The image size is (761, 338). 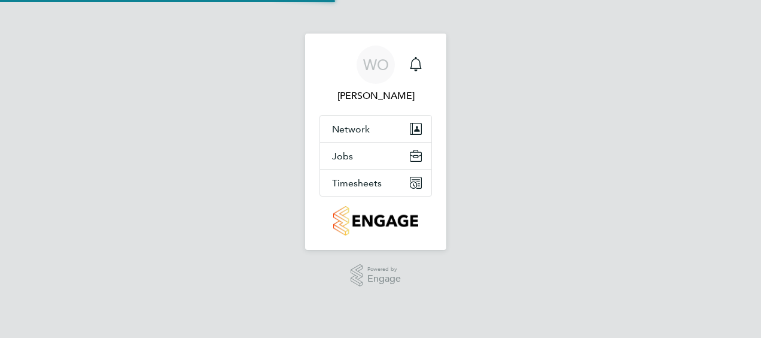 What do you see at coordinates (376, 65) in the screenshot?
I see `span: WO` at bounding box center [376, 65].